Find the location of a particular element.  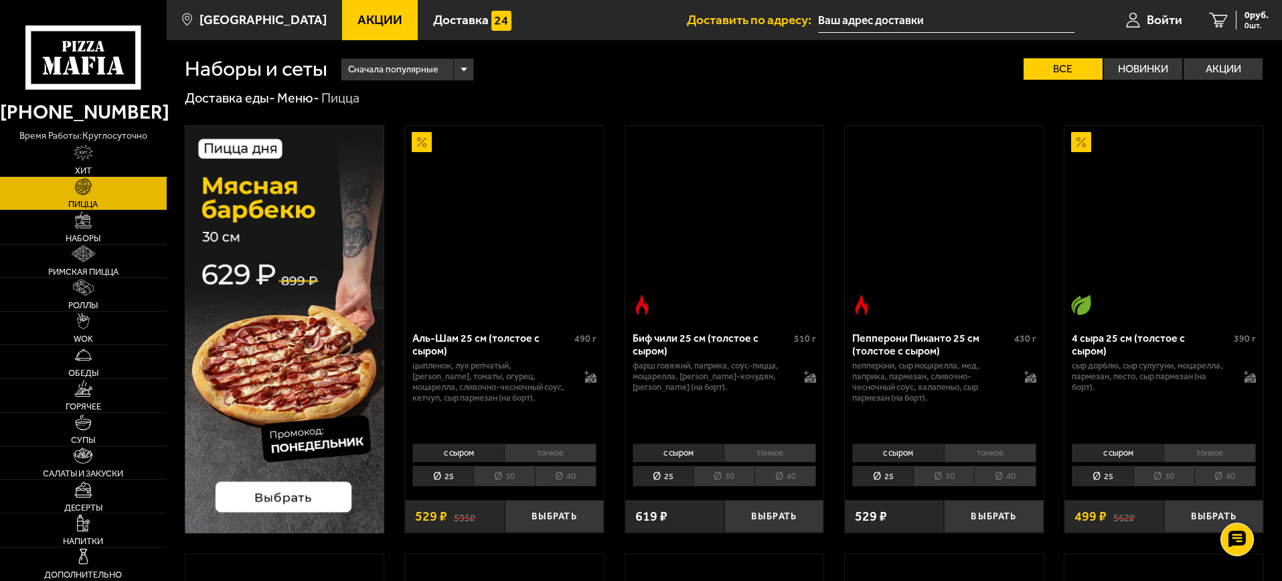

h1: Наборы и сеты is located at coordinates (256, 69).